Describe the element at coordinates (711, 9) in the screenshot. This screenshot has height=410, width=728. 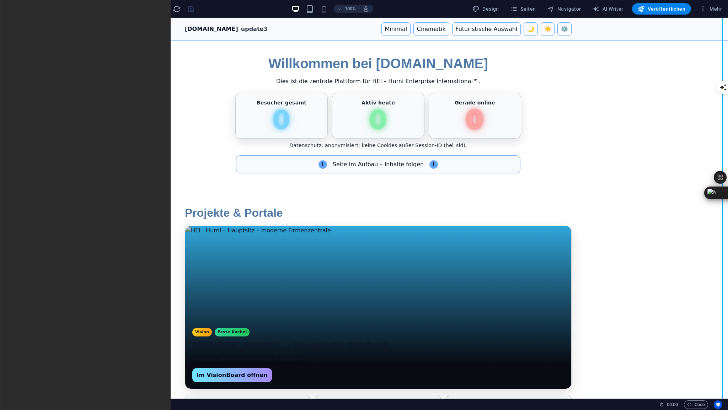
I see `button: Mehr` at that location.